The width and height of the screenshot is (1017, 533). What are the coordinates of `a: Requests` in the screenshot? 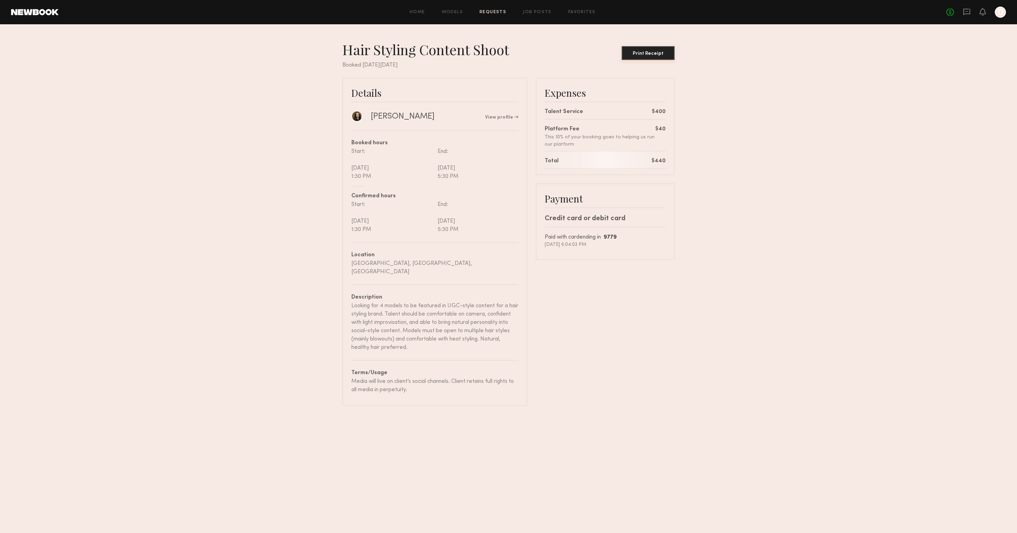 It's located at (493, 12).